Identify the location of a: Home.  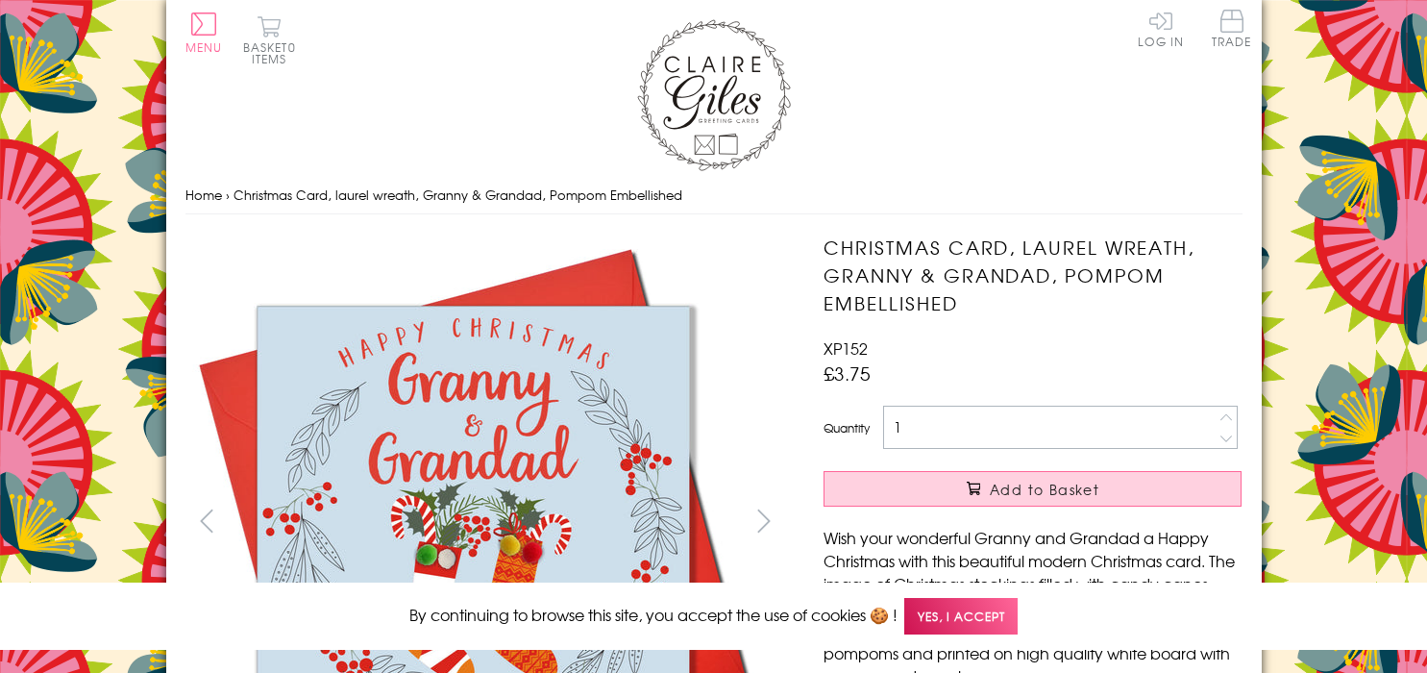
(204, 194).